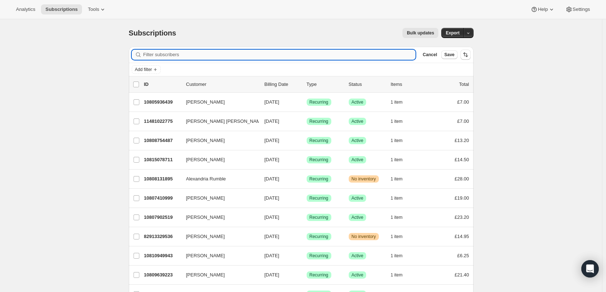 This screenshot has height=292, width=606. What do you see at coordinates (307, 85) in the screenshot?
I see `div: IDCustomerBilling DateTypeStatusItemsTotal` at bounding box center [307, 85].